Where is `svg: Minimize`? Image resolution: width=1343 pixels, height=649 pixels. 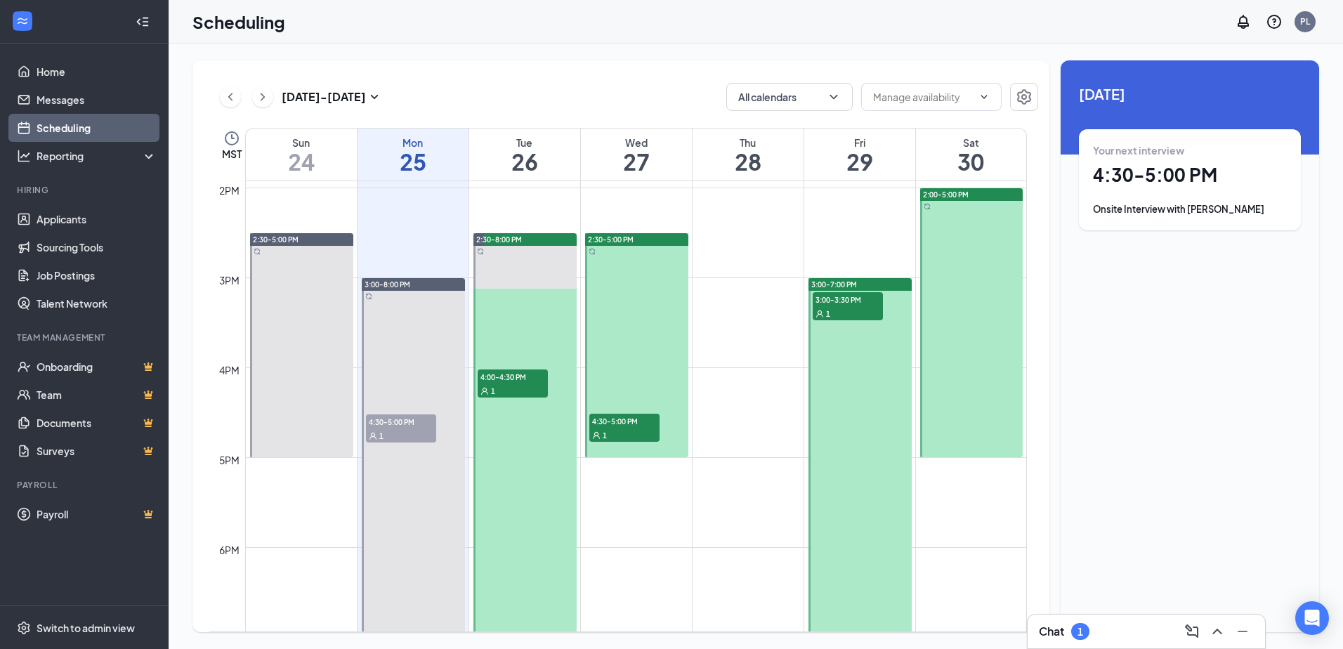
svg: Minimize is located at coordinates (1242, 631).